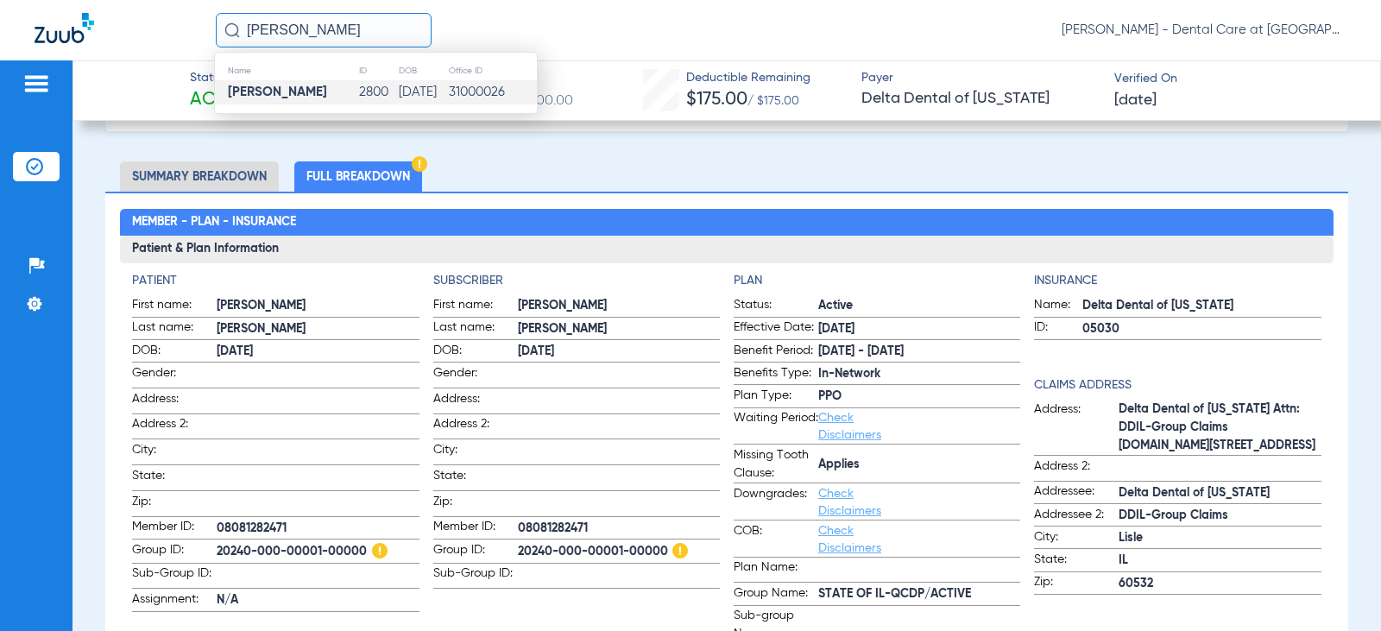  What do you see at coordinates (1177, 280) in the screenshot?
I see `h4: Insurance` at bounding box center [1177, 280].